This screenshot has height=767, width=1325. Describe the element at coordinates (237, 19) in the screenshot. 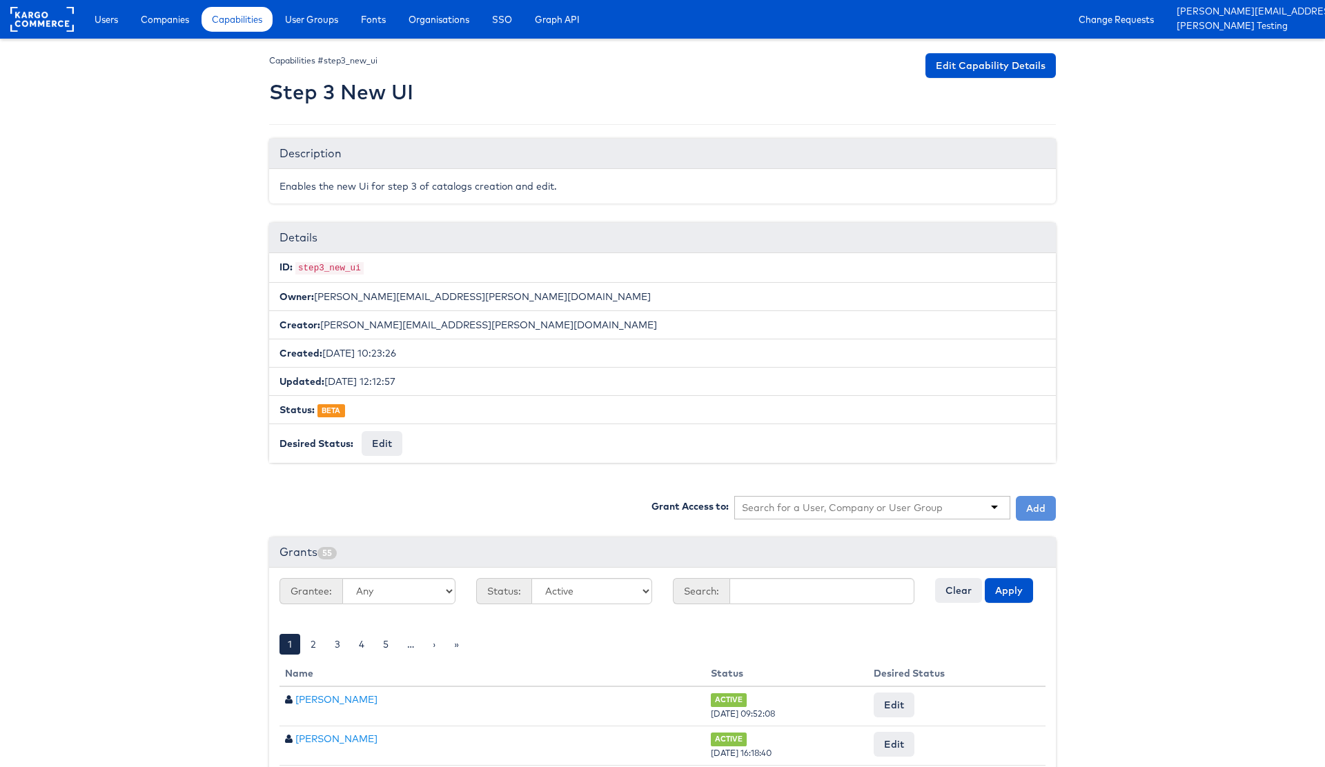

I see `a: Capabilities` at that location.